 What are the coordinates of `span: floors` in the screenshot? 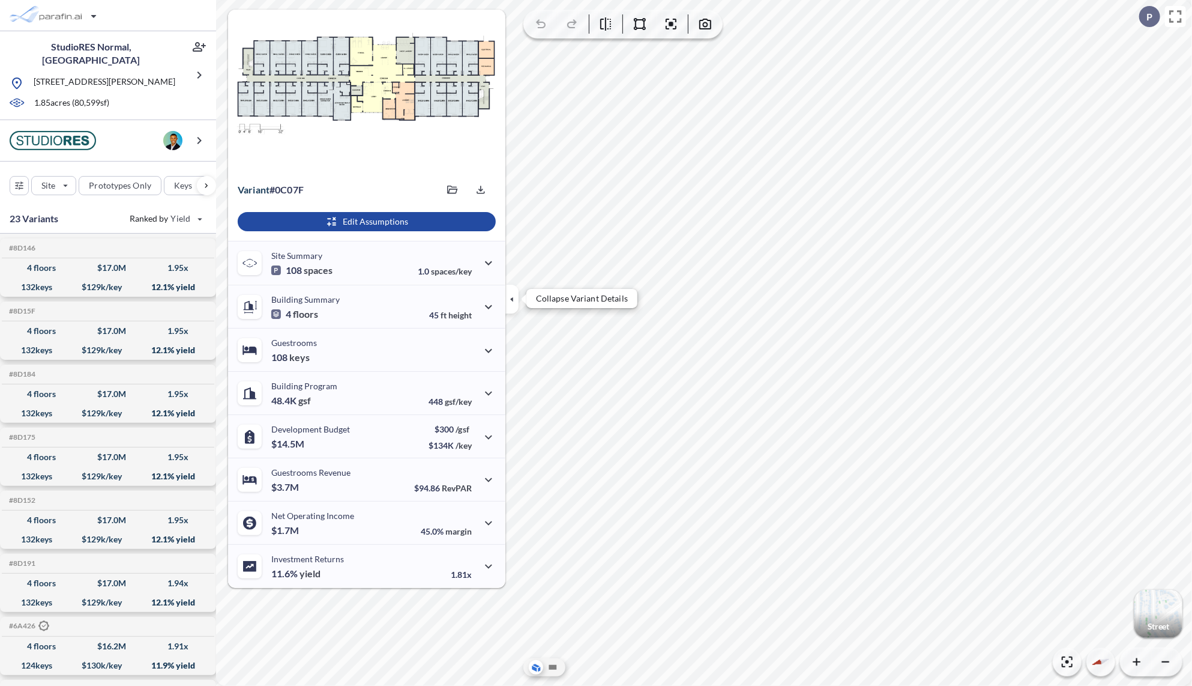 It's located at (306, 314).